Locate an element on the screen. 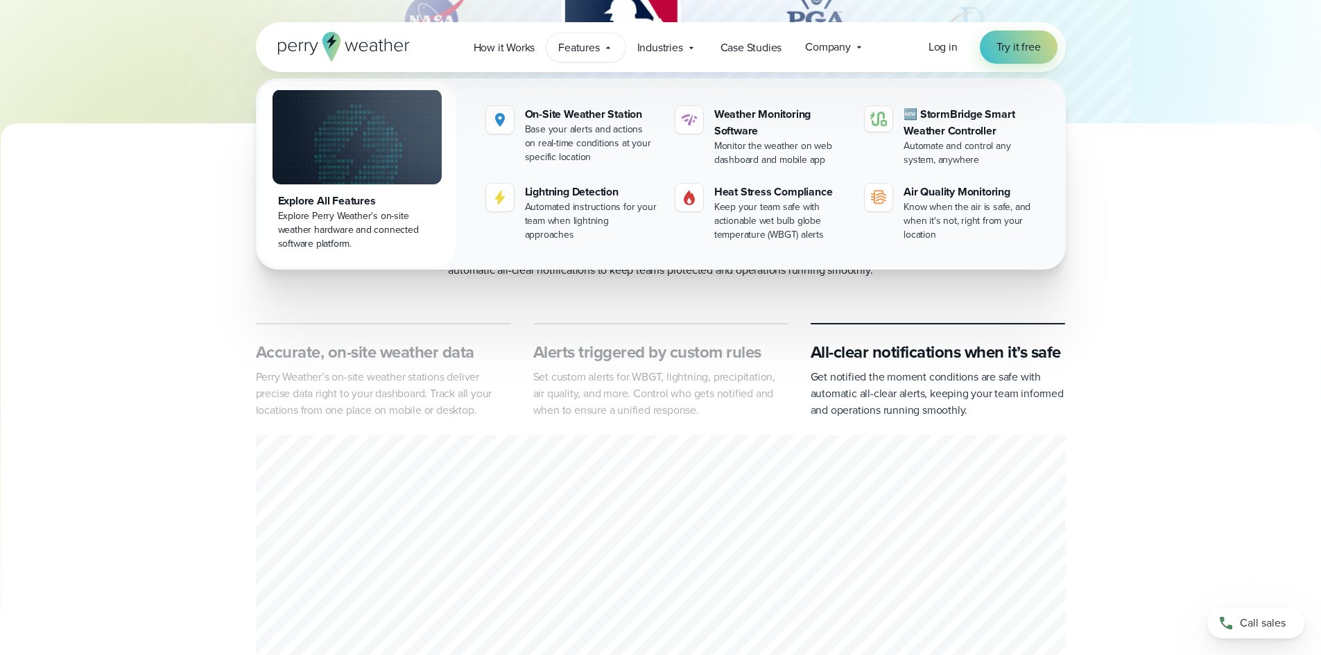 The height and width of the screenshot is (655, 1321). img: software-icon.svg is located at coordinates (689, 120).